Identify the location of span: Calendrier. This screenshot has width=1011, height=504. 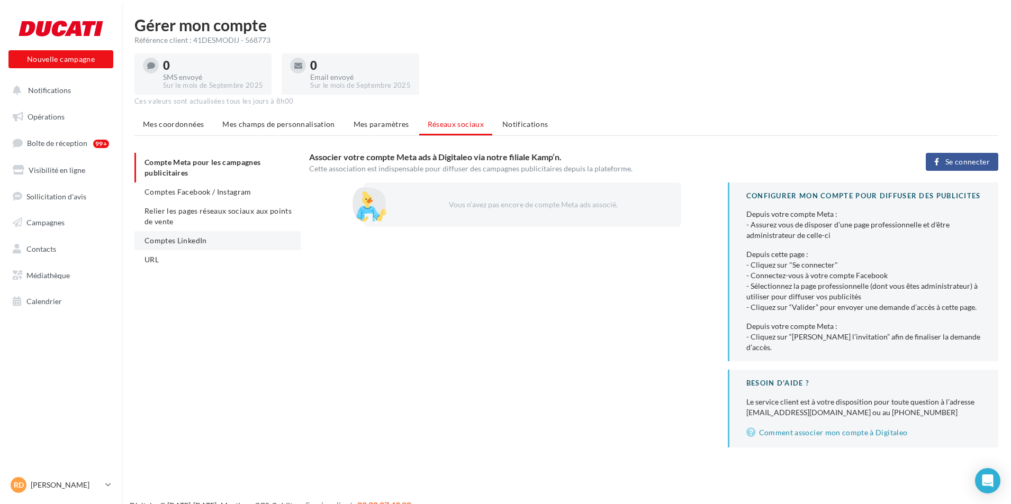
(44, 301).